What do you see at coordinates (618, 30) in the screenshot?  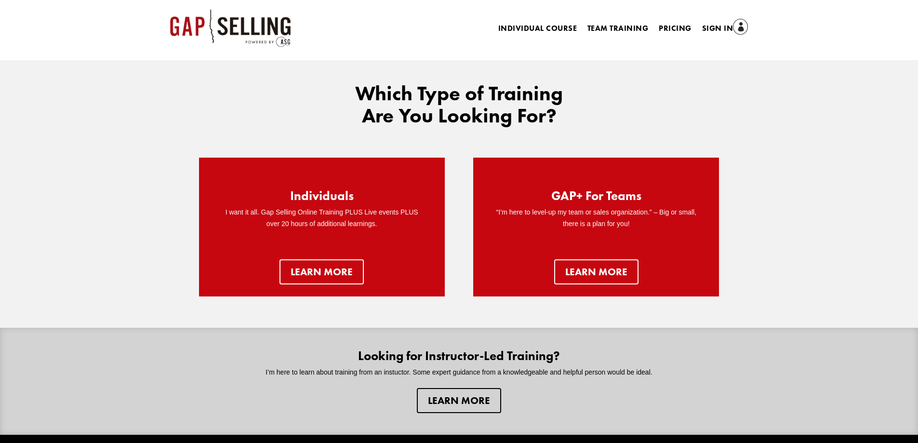 I see `a: Team Training` at bounding box center [618, 30].